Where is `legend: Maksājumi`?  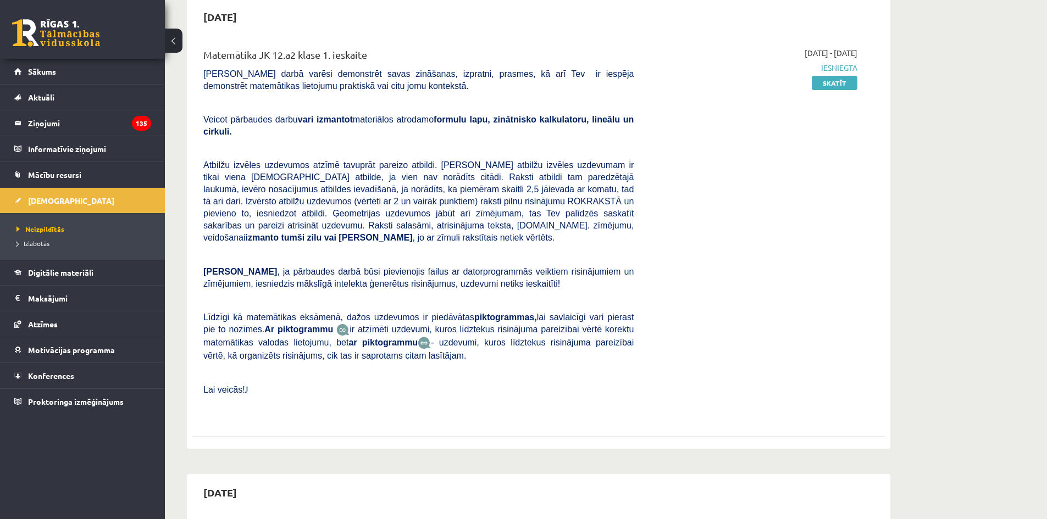
legend: Maksājumi is located at coordinates (90, 298).